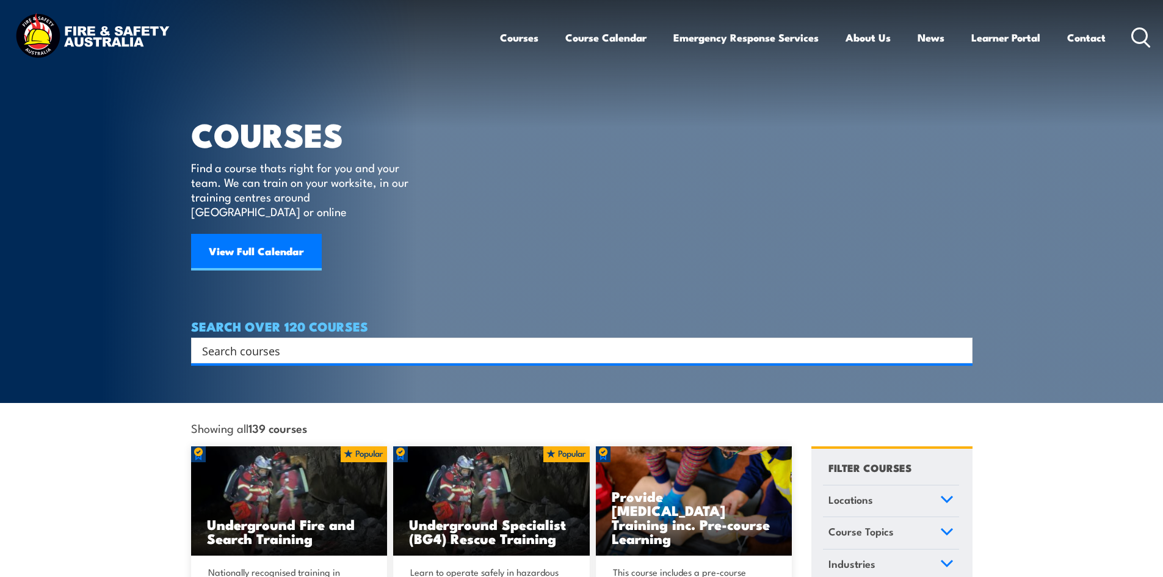 This screenshot has width=1163, height=577. What do you see at coordinates (891, 533) in the screenshot?
I see `a: Course Topics` at bounding box center [891, 533].